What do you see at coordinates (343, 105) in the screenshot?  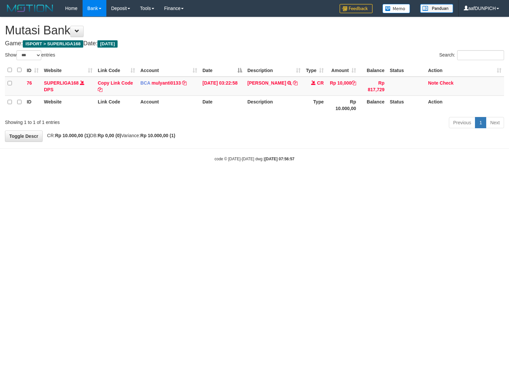 I see `th: Rp 10.000,00` at bounding box center [343, 105].